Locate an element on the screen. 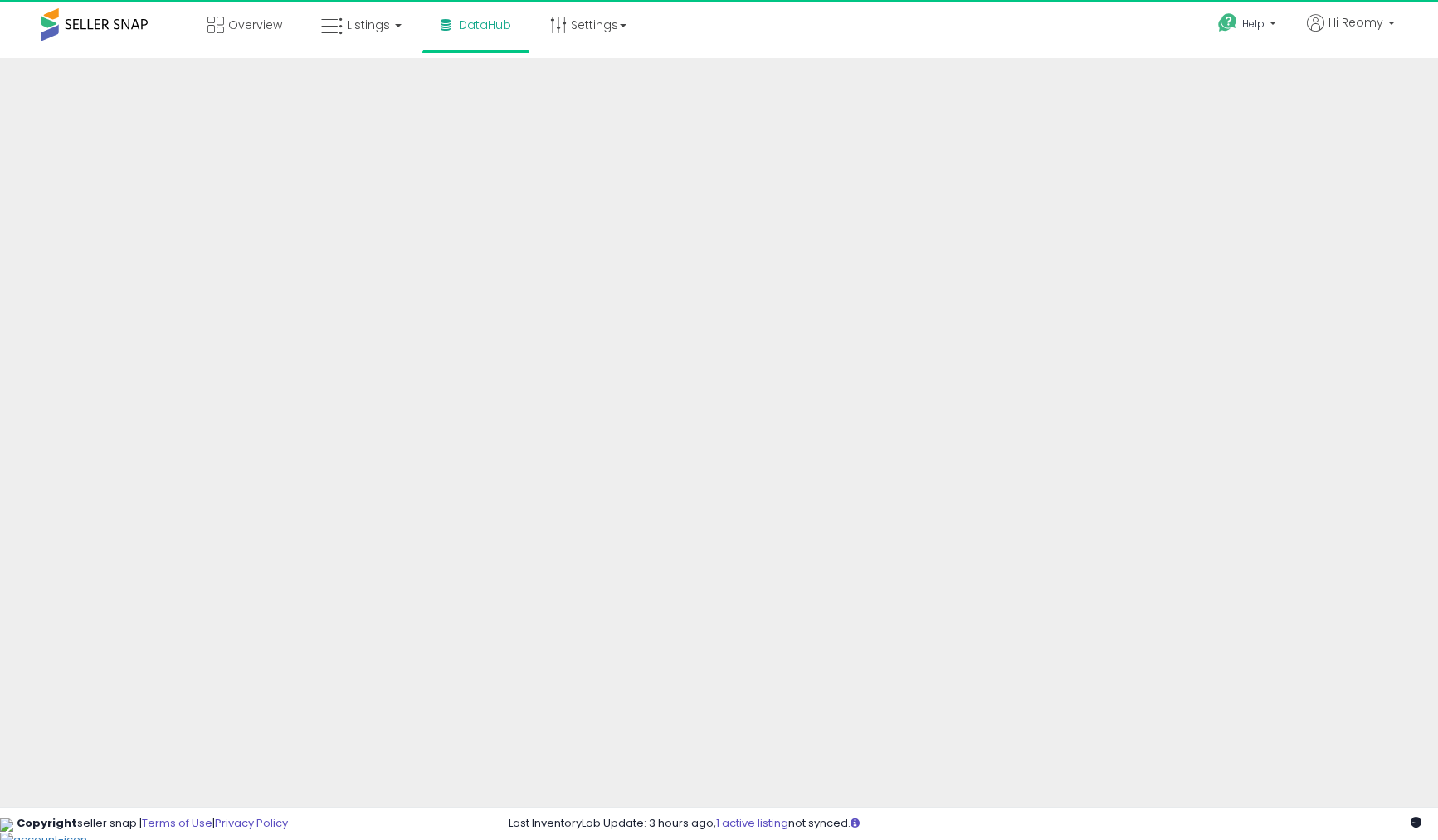 The width and height of the screenshot is (1438, 840). span: DataHub is located at coordinates (484, 25).